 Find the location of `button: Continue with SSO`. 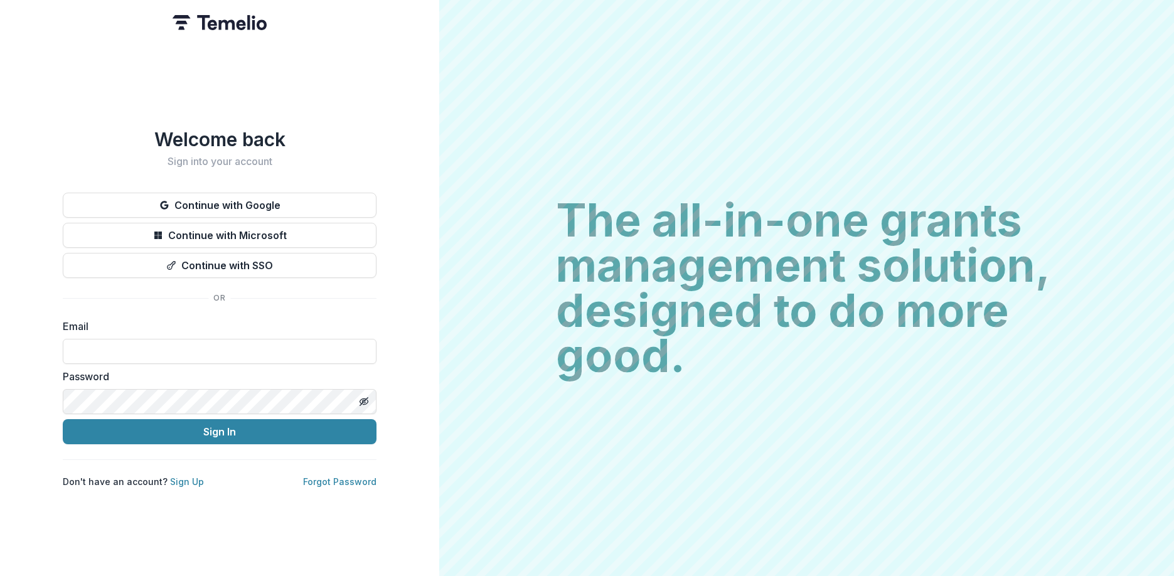

button: Continue with SSO is located at coordinates (220, 266).